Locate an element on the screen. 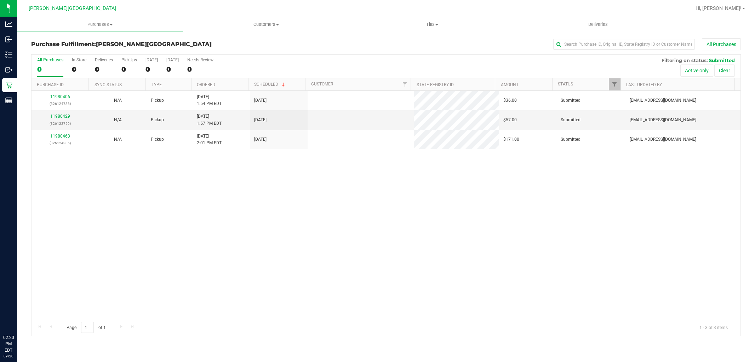 Image resolution: width=755 pixels, height=362 pixels. button: Active only is located at coordinates (697, 70).